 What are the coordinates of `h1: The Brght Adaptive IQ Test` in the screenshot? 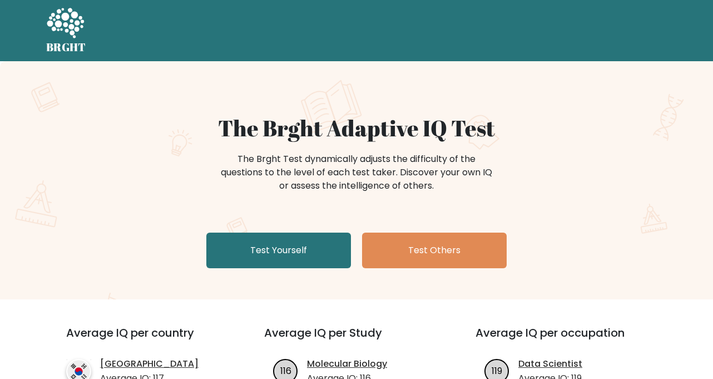 It's located at (356, 128).